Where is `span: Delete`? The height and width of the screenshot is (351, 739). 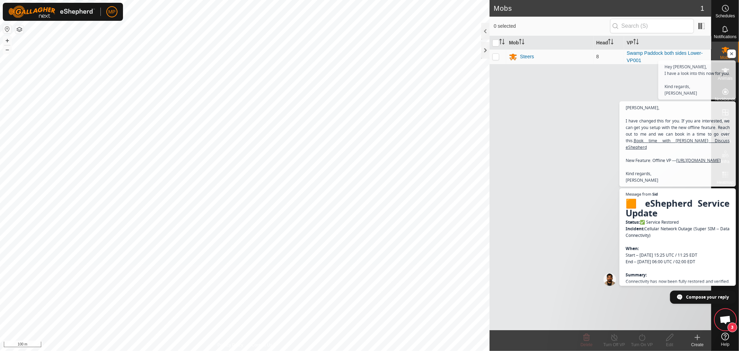
span: Delete is located at coordinates (587, 345).